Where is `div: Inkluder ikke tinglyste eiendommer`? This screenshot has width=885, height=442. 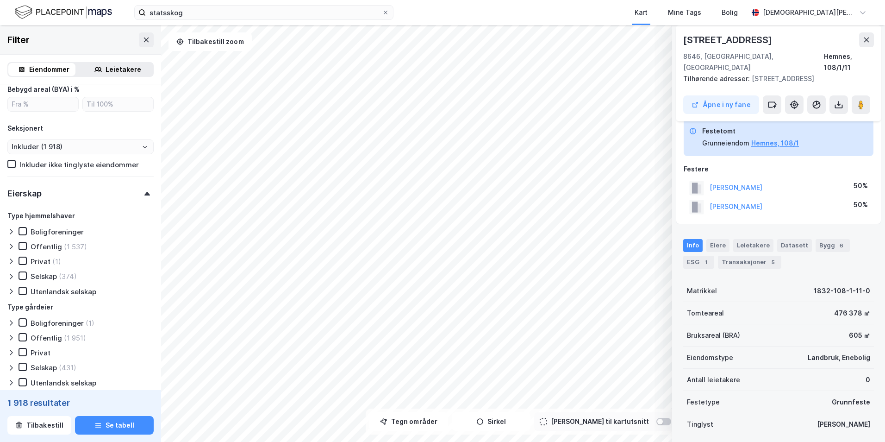 div: Inkluder ikke tinglyste eiendommer is located at coordinates (79, 164).